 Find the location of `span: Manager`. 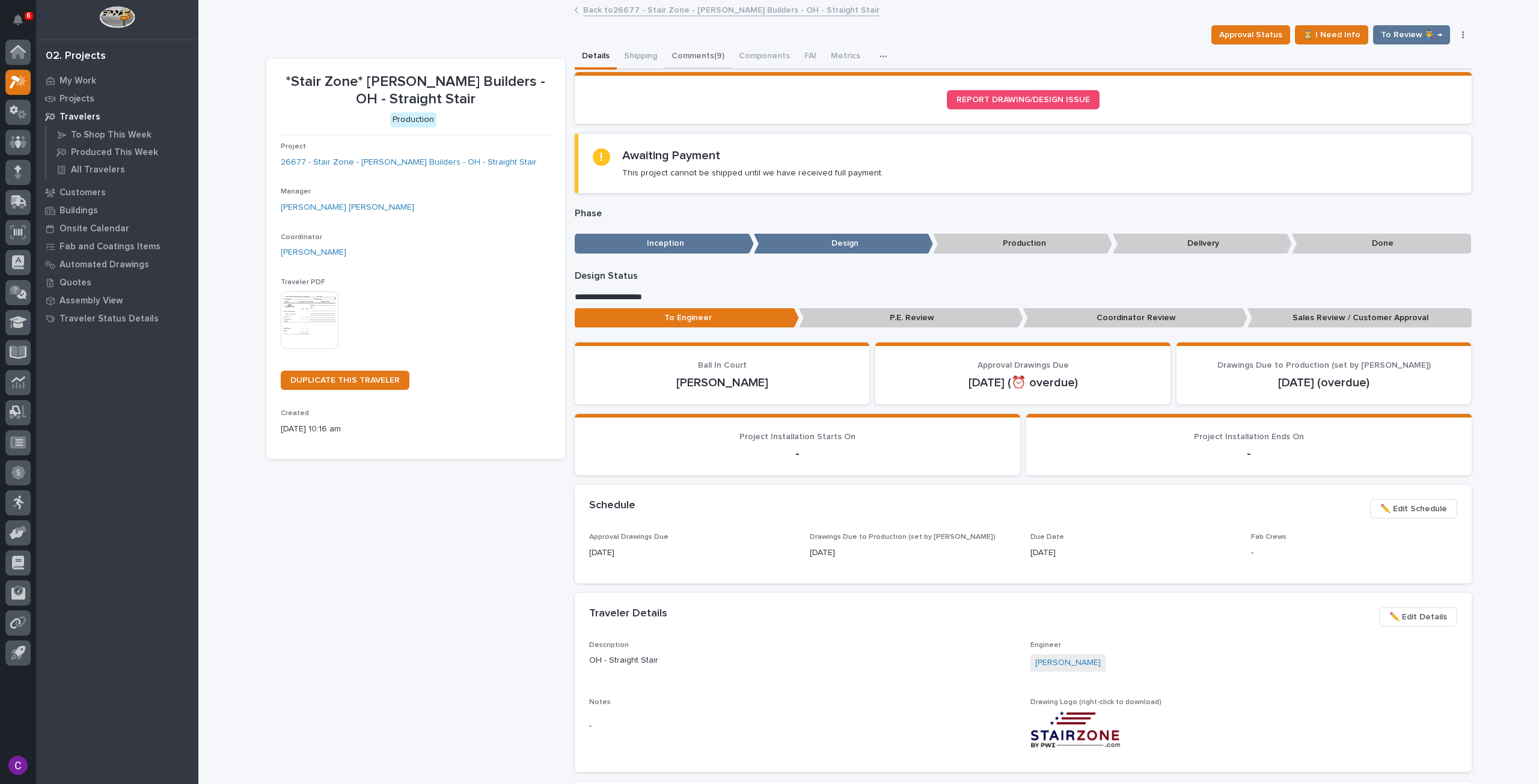

span: Manager is located at coordinates (296, 192).